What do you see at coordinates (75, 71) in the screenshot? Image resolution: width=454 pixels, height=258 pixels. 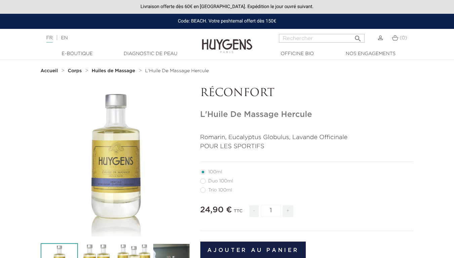 I see `strong: Corps` at bounding box center [75, 71].